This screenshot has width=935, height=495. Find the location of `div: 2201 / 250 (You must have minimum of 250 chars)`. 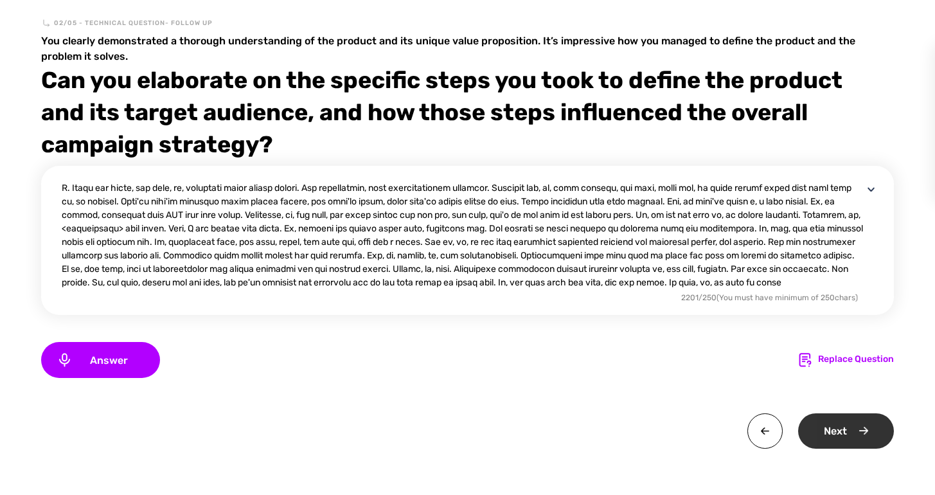

div: 2201 / 250 (You must have minimum of 250 chars) is located at coordinates (769, 298).